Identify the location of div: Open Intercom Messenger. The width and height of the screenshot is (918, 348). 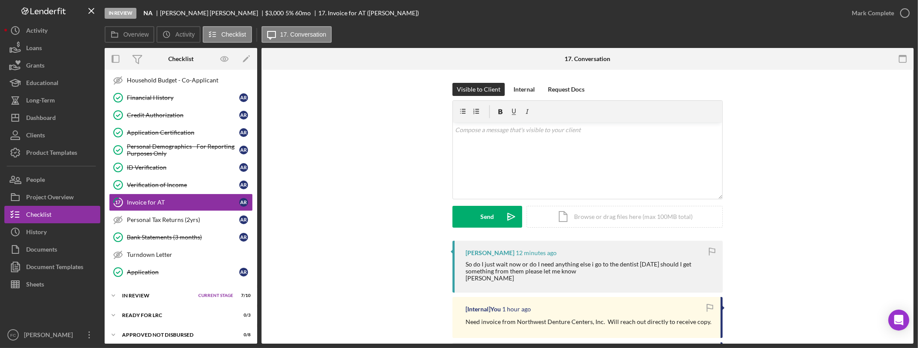
(898, 320).